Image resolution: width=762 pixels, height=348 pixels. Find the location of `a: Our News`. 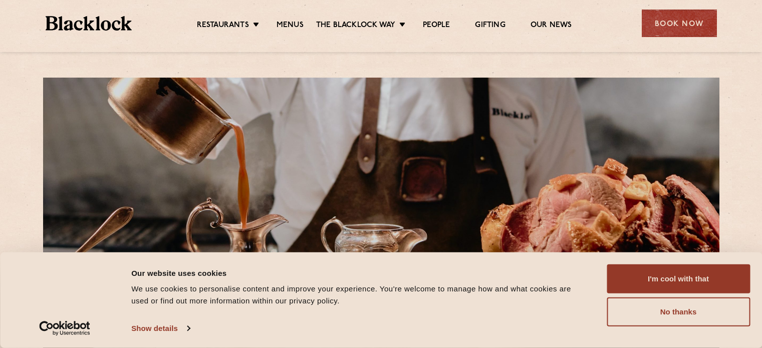

a: Our News is located at coordinates (551, 26).